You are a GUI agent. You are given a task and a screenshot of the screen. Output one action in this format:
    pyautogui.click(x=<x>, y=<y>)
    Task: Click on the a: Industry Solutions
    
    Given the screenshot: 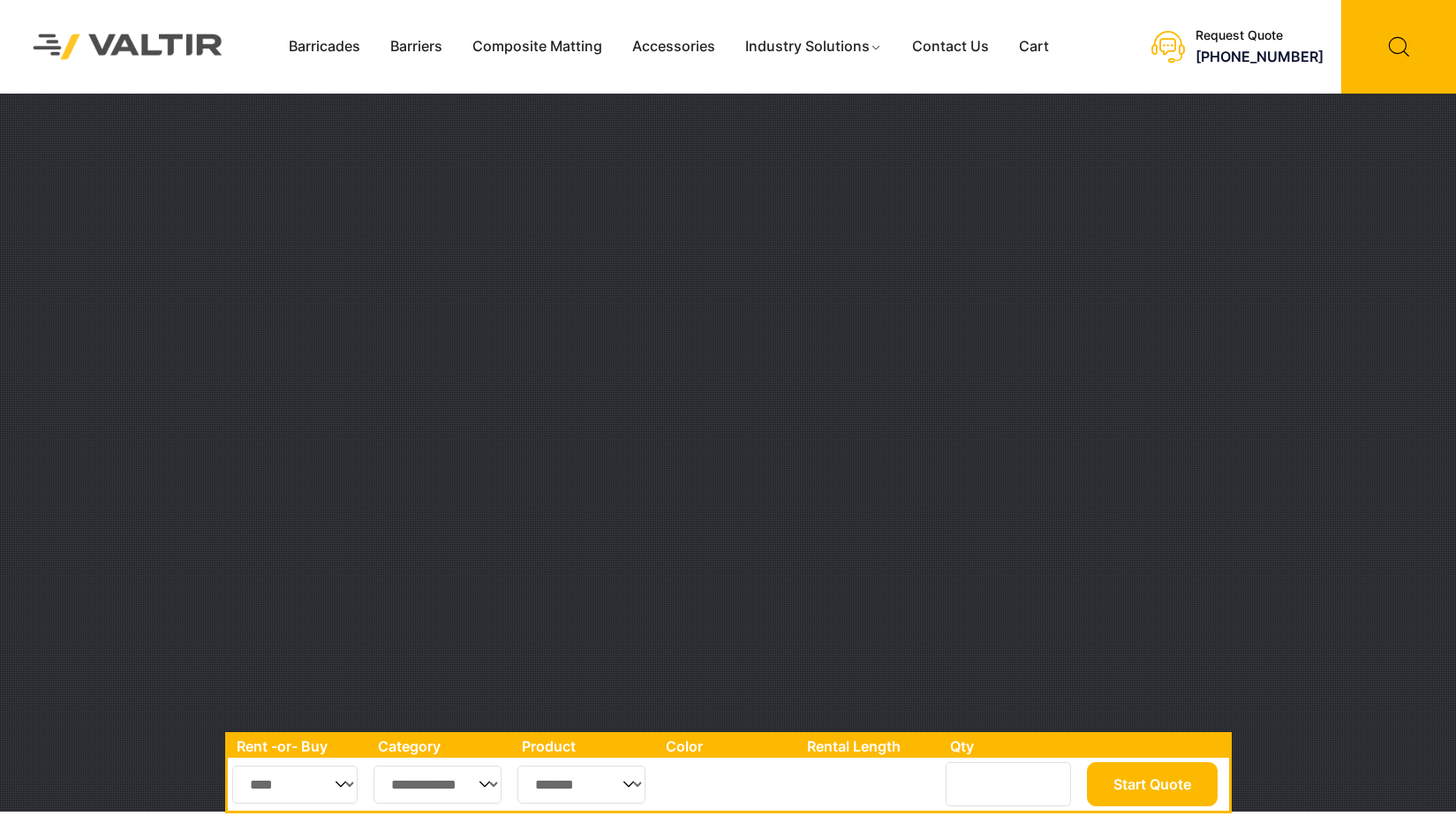 What is the action you would take?
    pyautogui.click(x=813, y=47)
    